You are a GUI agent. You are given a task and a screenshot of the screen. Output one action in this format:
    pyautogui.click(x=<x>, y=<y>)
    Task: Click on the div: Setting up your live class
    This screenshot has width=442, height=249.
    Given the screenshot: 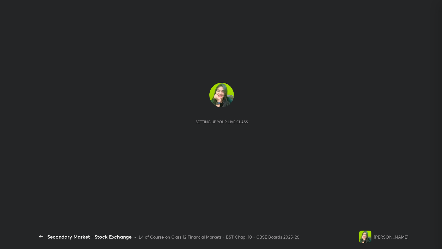 What is the action you would take?
    pyautogui.click(x=222, y=122)
    